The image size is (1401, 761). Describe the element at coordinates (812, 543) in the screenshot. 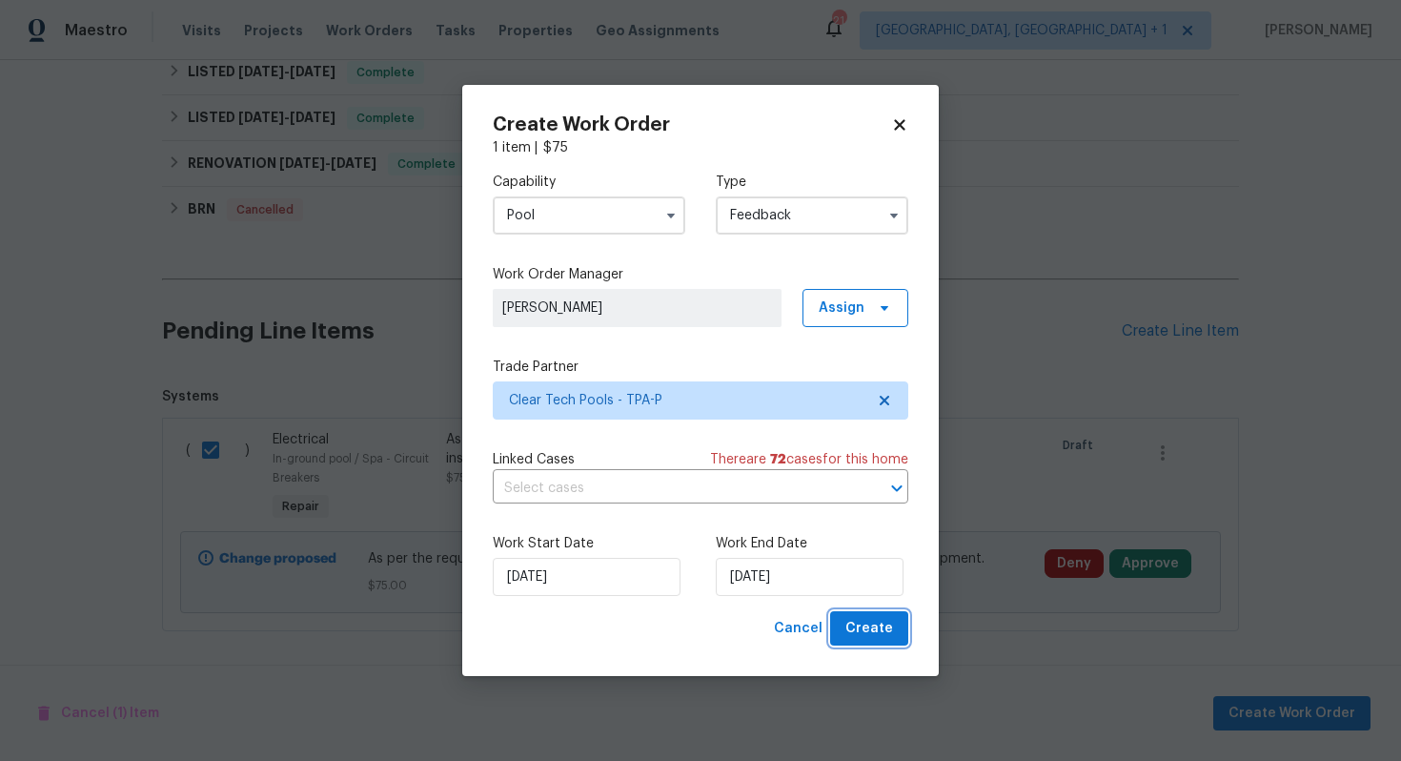

I see `label: Work End Date` at that location.